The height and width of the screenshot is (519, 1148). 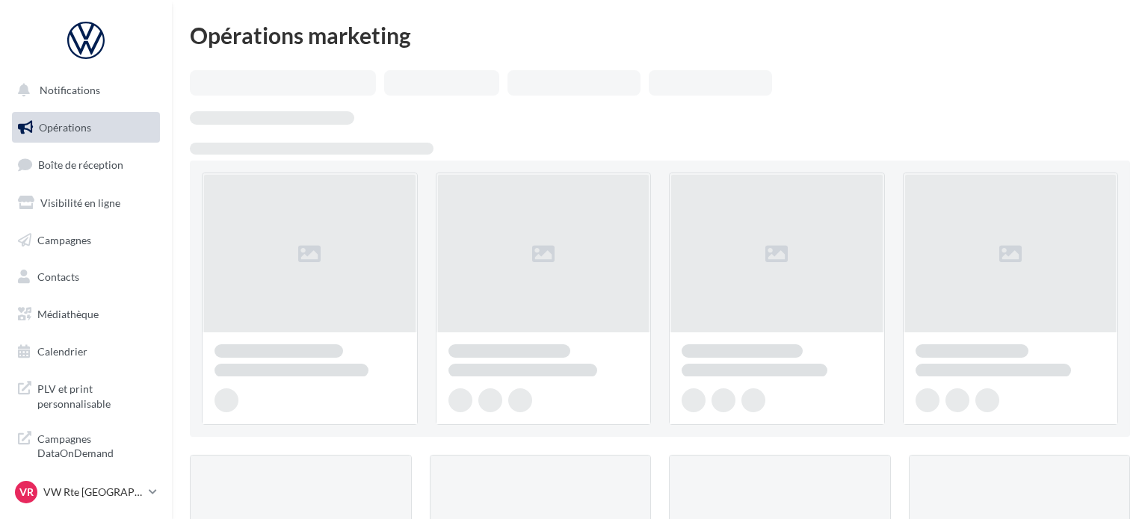 I want to click on a: Boîte de réception, so click(x=86, y=164).